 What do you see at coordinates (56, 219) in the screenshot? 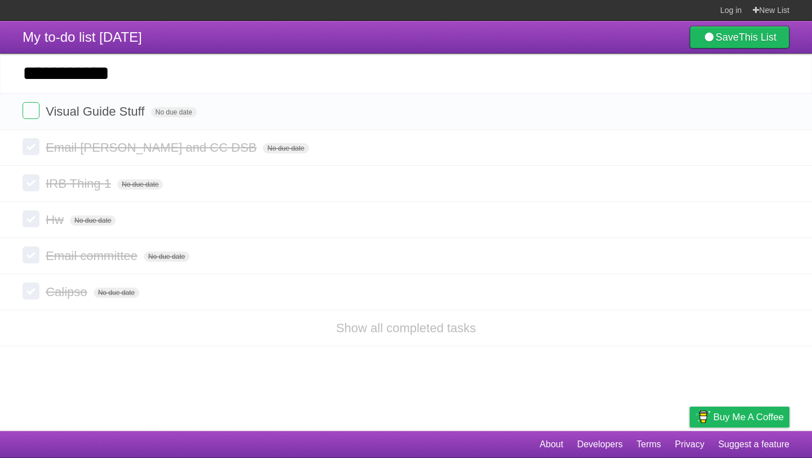
I see `span: Hw` at bounding box center [56, 219].